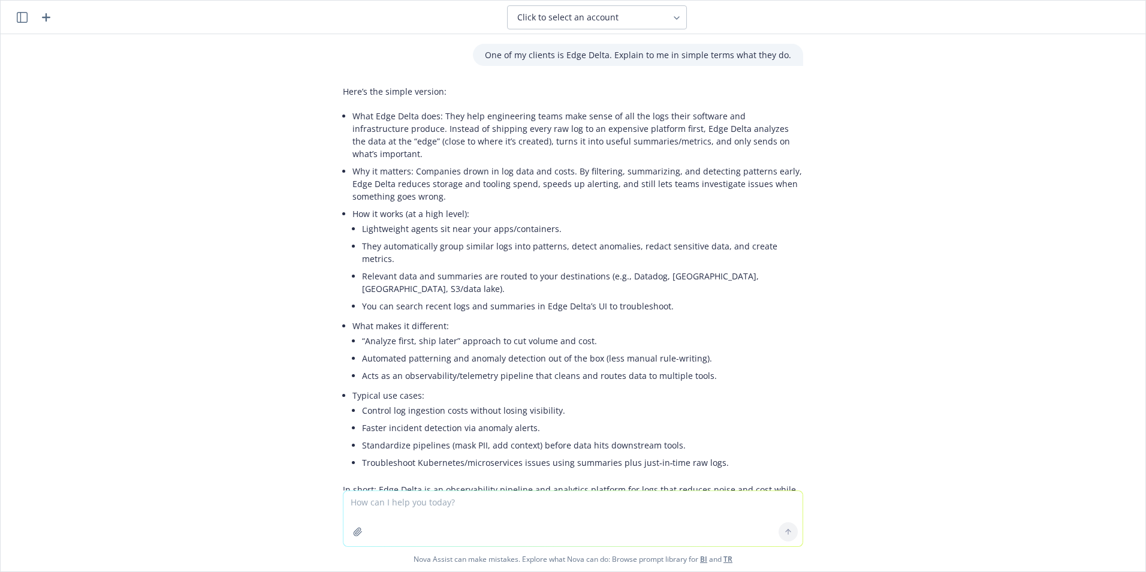 This screenshot has width=1146, height=572. What do you see at coordinates (578, 135) in the screenshot?
I see `p: What Edge Delta does: They help engineering teams make sense of all the logs their software and i...` at bounding box center [578, 135].